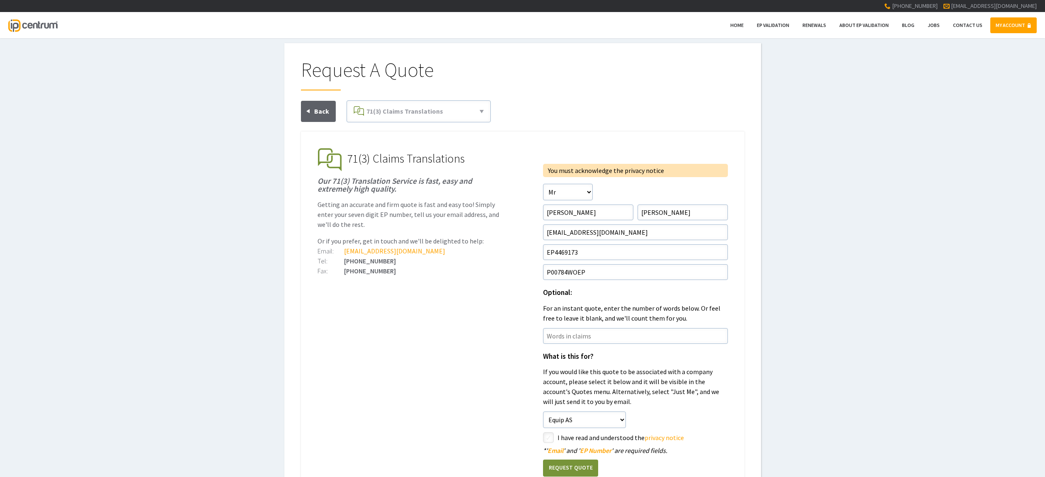 The height and width of the screenshot is (477, 1045). What do you see at coordinates (864, 25) in the screenshot?
I see `a: About EP Validation` at bounding box center [864, 25].